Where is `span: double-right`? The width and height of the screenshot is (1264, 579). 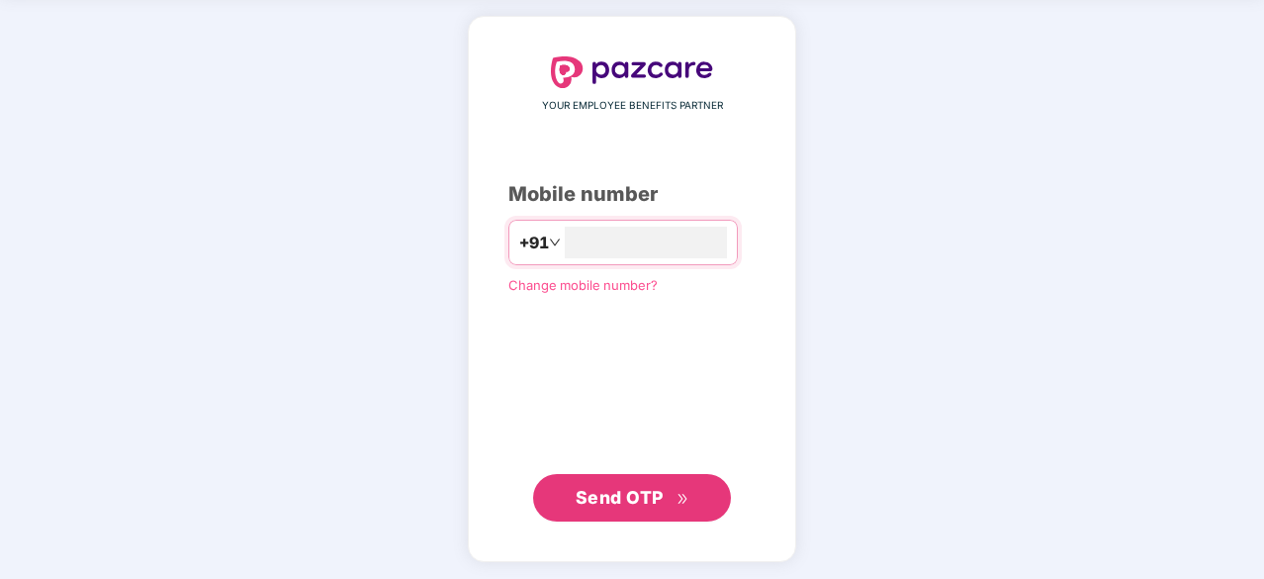
span: double-right is located at coordinates (683, 499).